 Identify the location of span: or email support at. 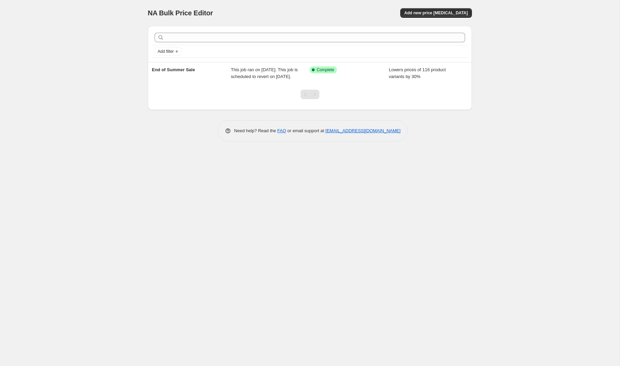
(306, 131).